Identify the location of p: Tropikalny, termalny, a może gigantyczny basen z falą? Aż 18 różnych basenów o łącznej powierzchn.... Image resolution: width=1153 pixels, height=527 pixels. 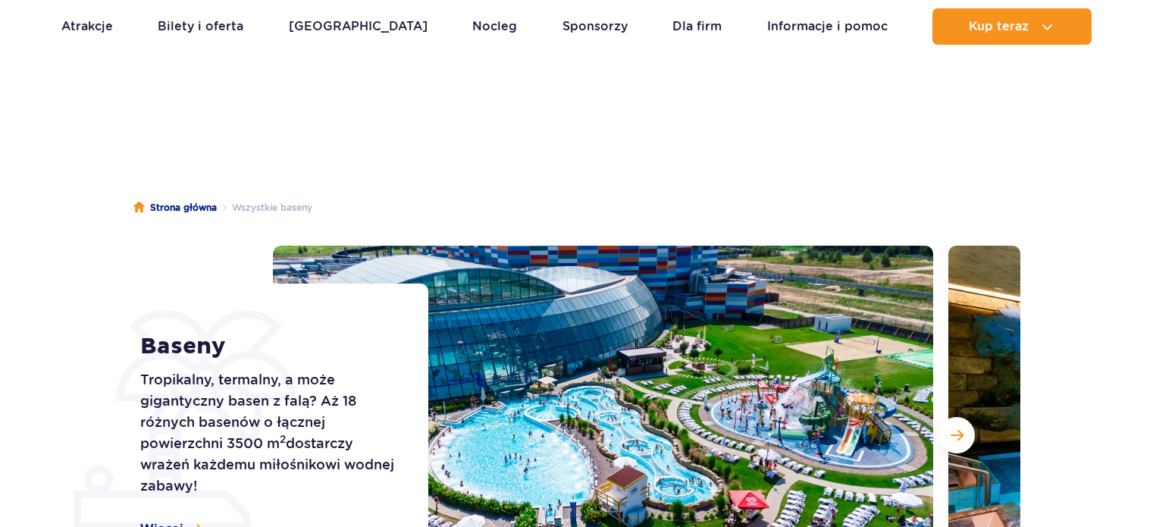
(267, 433).